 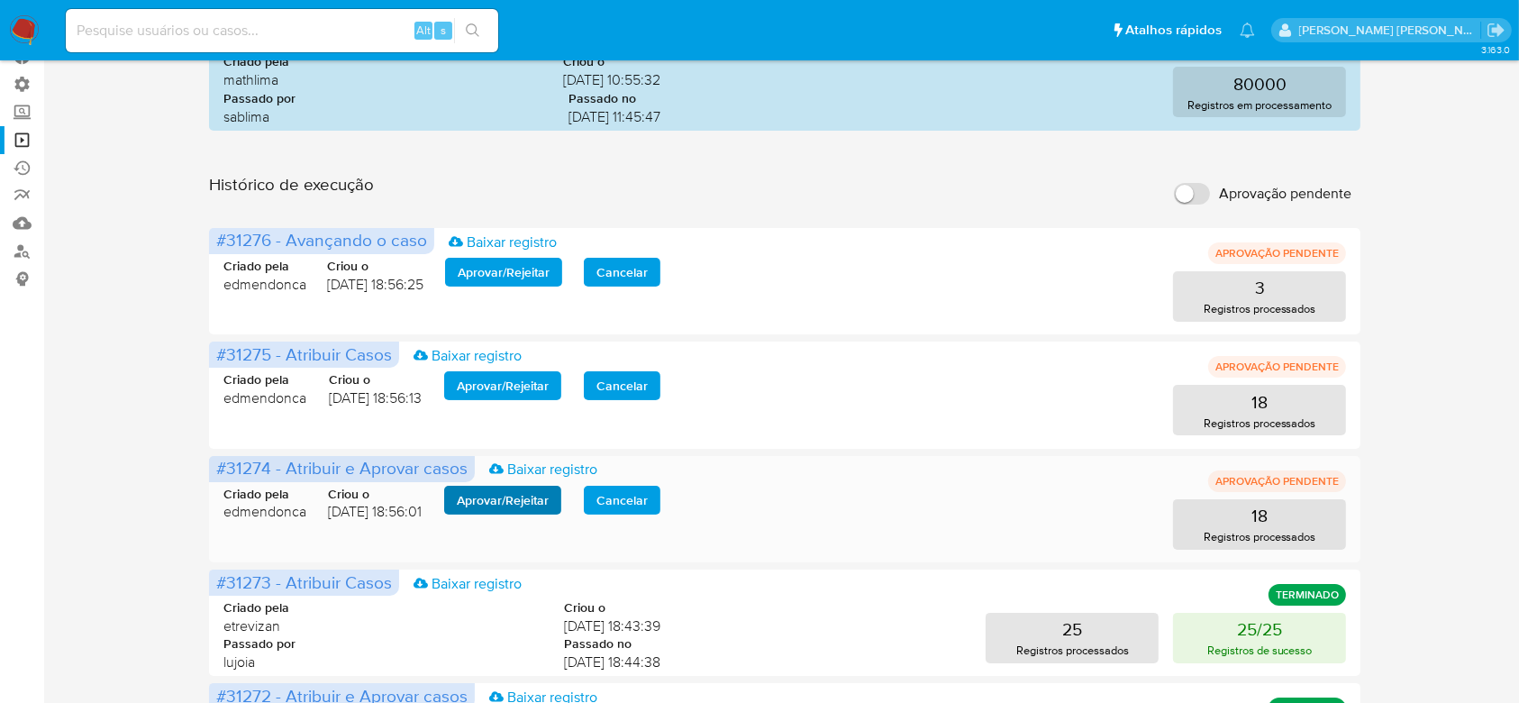 I want to click on a: Notificações, so click(x=1247, y=30).